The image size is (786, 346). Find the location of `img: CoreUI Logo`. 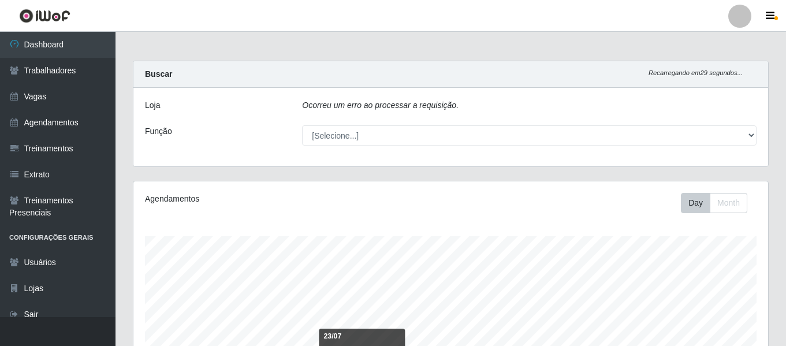

img: CoreUI Logo is located at coordinates (44, 16).